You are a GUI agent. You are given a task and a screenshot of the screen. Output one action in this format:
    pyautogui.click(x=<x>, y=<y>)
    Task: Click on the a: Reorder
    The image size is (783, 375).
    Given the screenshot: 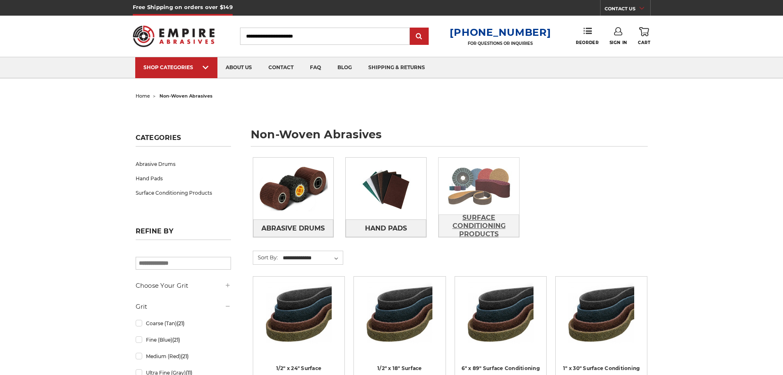 What is the action you would take?
    pyautogui.click(x=587, y=36)
    